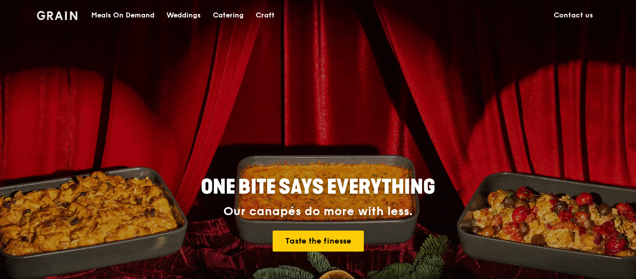 This screenshot has width=636, height=279. I want to click on div: Weddings, so click(183, 15).